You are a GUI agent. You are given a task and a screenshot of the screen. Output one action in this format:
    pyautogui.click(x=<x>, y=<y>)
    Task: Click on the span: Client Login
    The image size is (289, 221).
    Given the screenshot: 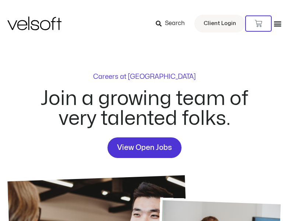 What is the action you would take?
    pyautogui.click(x=220, y=24)
    